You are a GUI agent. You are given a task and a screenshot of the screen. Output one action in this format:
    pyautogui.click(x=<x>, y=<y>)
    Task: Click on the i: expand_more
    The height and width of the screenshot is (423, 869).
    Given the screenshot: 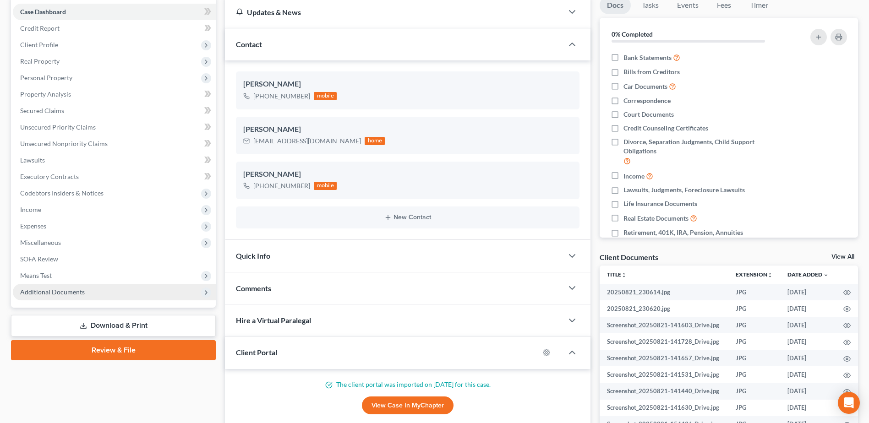 What is the action you would take?
    pyautogui.click(x=826, y=275)
    